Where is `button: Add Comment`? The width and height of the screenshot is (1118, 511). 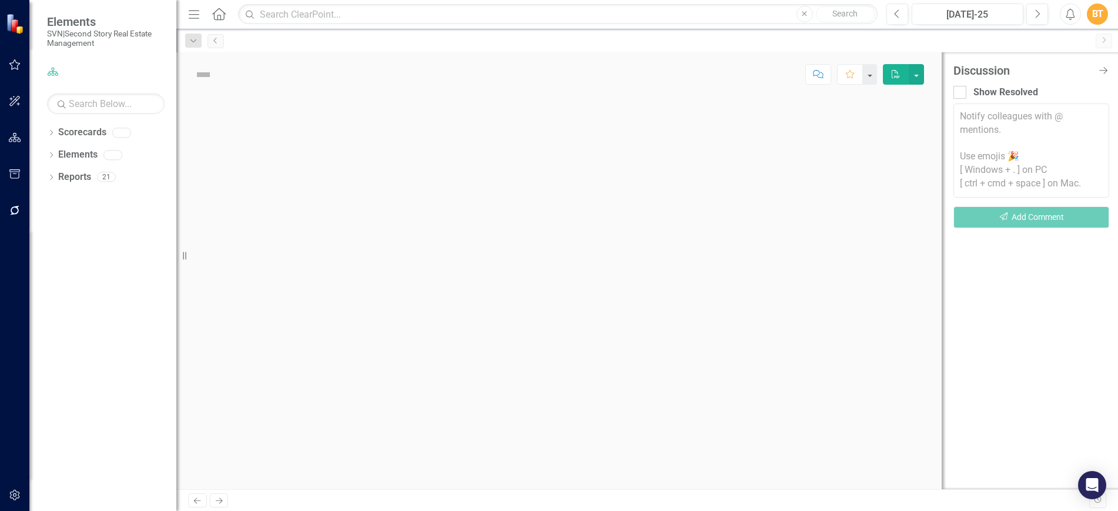
button: Add Comment is located at coordinates (1031, 217).